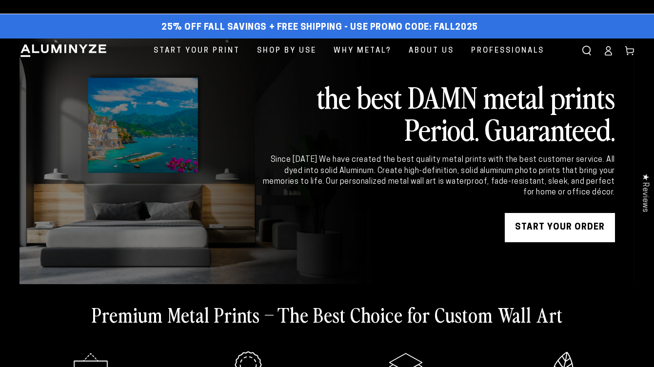 Image resolution: width=654 pixels, height=367 pixels. I want to click on span: Shop By Use, so click(287, 51).